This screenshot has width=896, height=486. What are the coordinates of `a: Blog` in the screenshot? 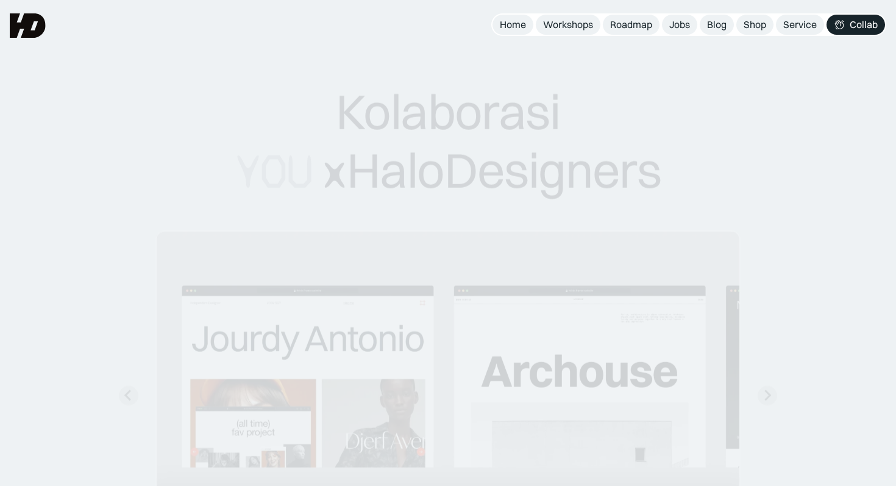 It's located at (717, 24).